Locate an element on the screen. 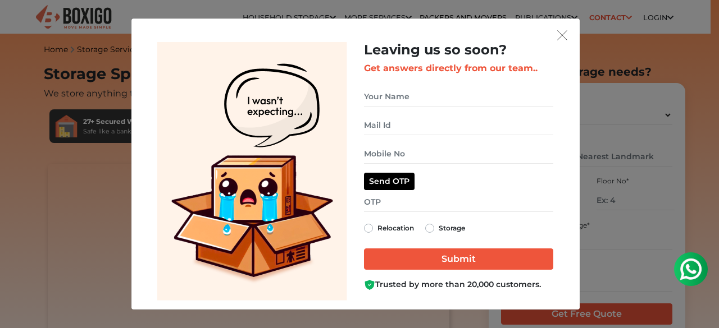 The width and height of the screenshot is (719, 328). button: Send OTP is located at coordinates (389, 181).